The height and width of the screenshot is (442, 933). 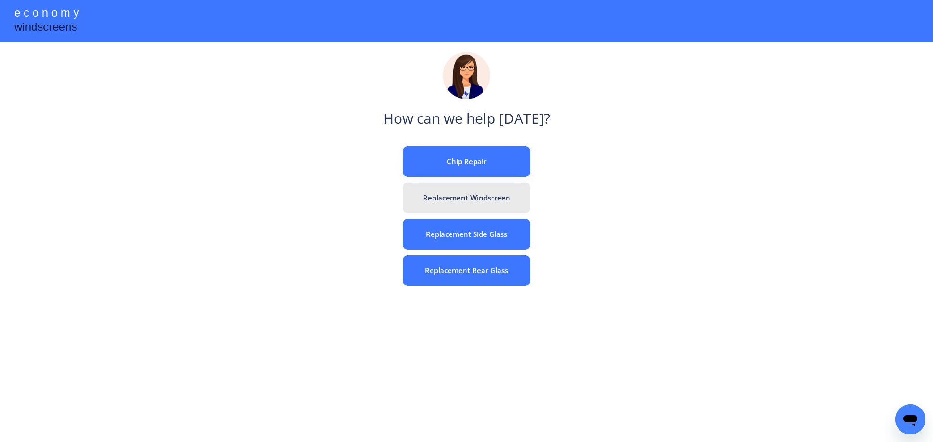 What do you see at coordinates (466, 161) in the screenshot?
I see `button: Chip Repair` at bounding box center [466, 161].